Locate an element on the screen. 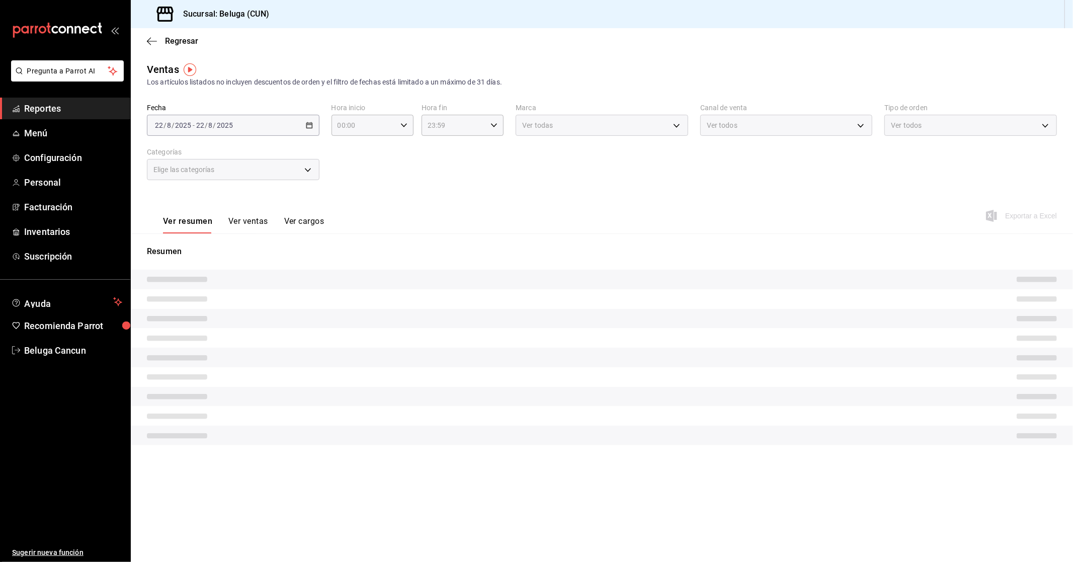  button: Ver resumen is located at coordinates (188, 225).